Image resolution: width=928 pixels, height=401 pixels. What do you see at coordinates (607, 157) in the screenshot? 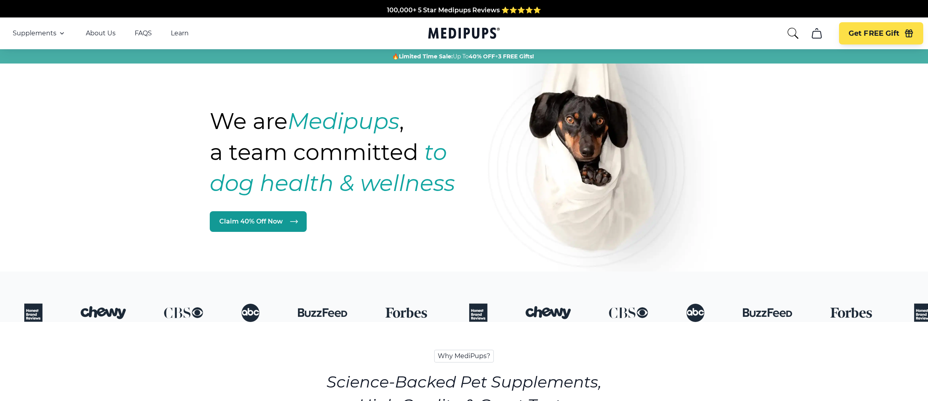
I see `img: Natural dog supplements for joint and coat health` at bounding box center [607, 157].